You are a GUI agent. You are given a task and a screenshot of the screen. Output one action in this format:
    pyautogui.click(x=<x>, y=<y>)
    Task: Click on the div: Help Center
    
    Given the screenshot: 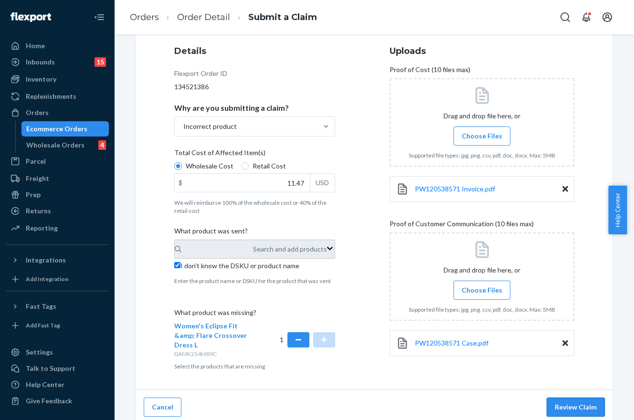 What is the action you would take?
    pyautogui.click(x=45, y=385)
    